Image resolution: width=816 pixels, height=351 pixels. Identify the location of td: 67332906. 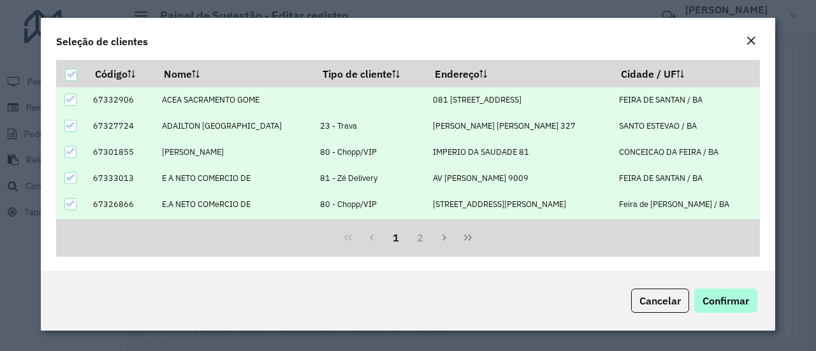
(120, 100).